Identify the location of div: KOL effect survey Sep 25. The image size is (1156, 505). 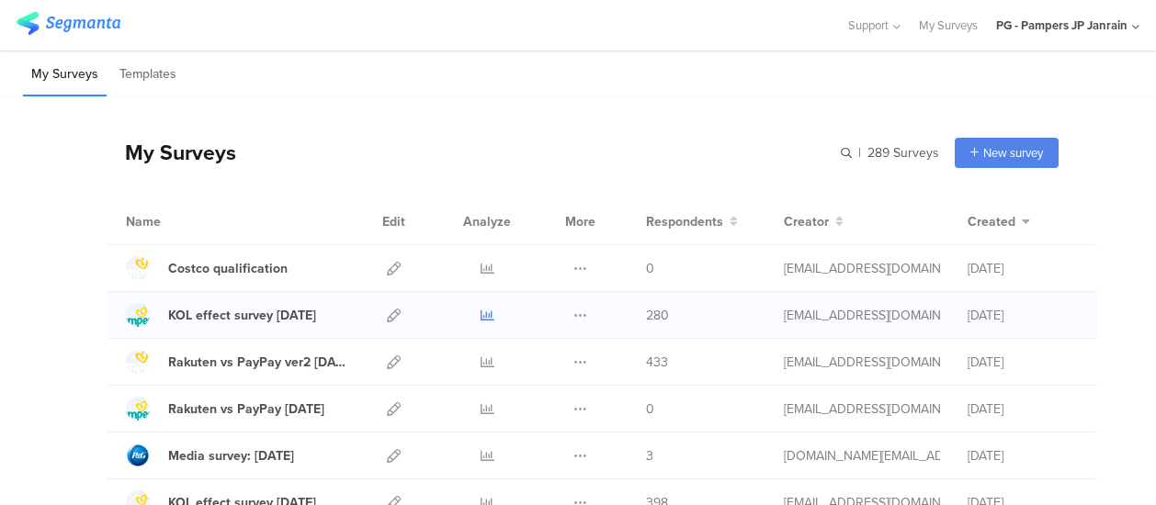
(242, 315).